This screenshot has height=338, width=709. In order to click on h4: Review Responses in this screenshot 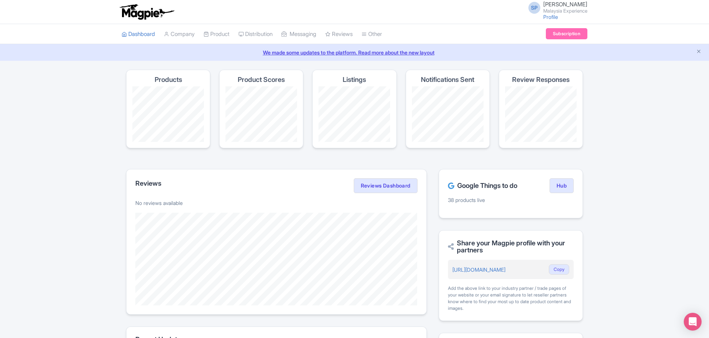, I will do `click(541, 80)`.